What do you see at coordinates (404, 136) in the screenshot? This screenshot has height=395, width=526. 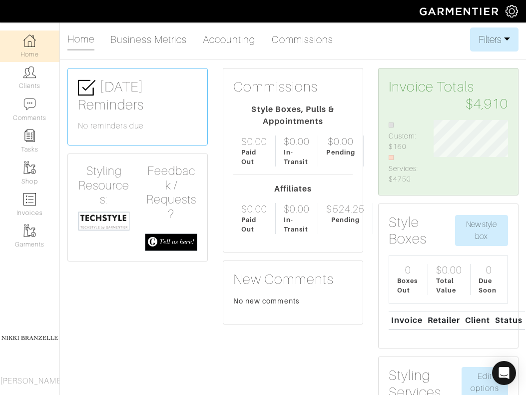 I see `li: Custom: $160` at bounding box center [404, 136].